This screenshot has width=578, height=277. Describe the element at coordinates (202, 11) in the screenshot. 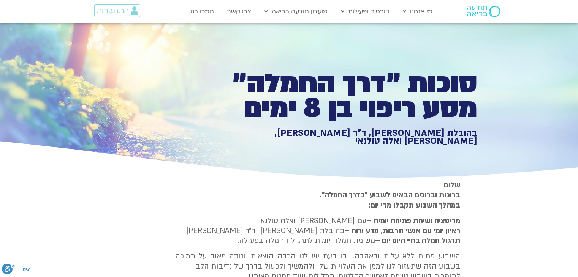

I see `a: תמכו בנו` at that location.